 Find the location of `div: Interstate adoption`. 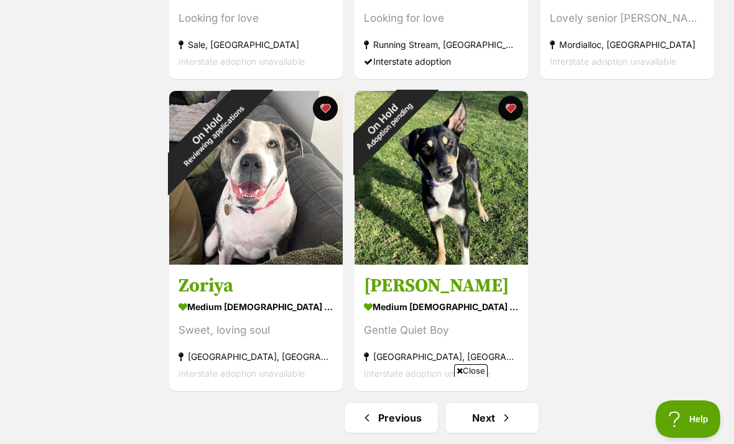

div: Interstate adoption is located at coordinates (441, 61).